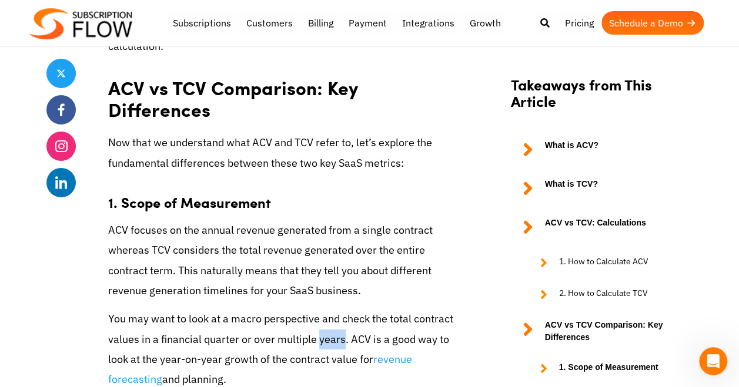  What do you see at coordinates (270, 260) in the screenshot?
I see `span: ACV focuses on the annual revenue generated from a single contract whereas TCV considers the tota...` at bounding box center [270, 260].